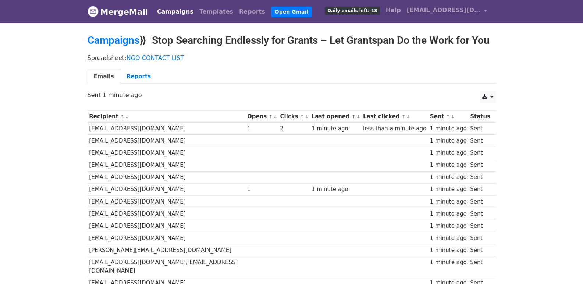 Image resolution: width=583 pixels, height=284 pixels. Describe the element at coordinates (93, 11) in the screenshot. I see `img: MergeMail logo` at that location.